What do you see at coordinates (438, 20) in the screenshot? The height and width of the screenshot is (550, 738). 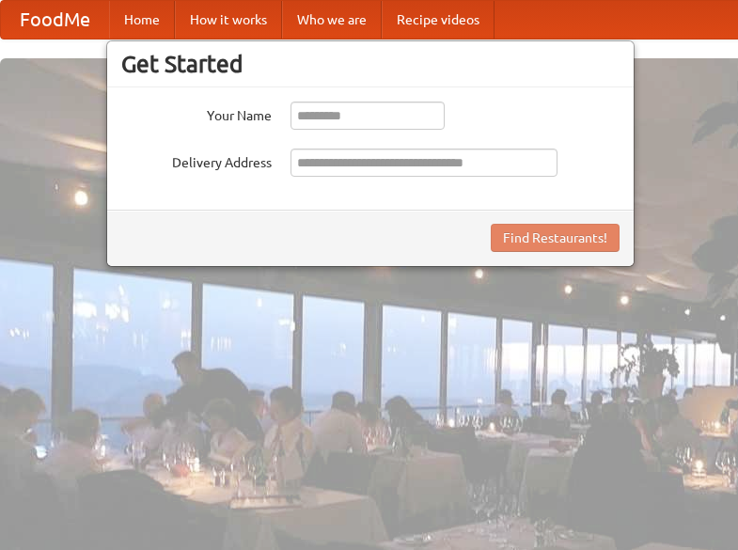 I see `a: Recipe videos` at bounding box center [438, 20].